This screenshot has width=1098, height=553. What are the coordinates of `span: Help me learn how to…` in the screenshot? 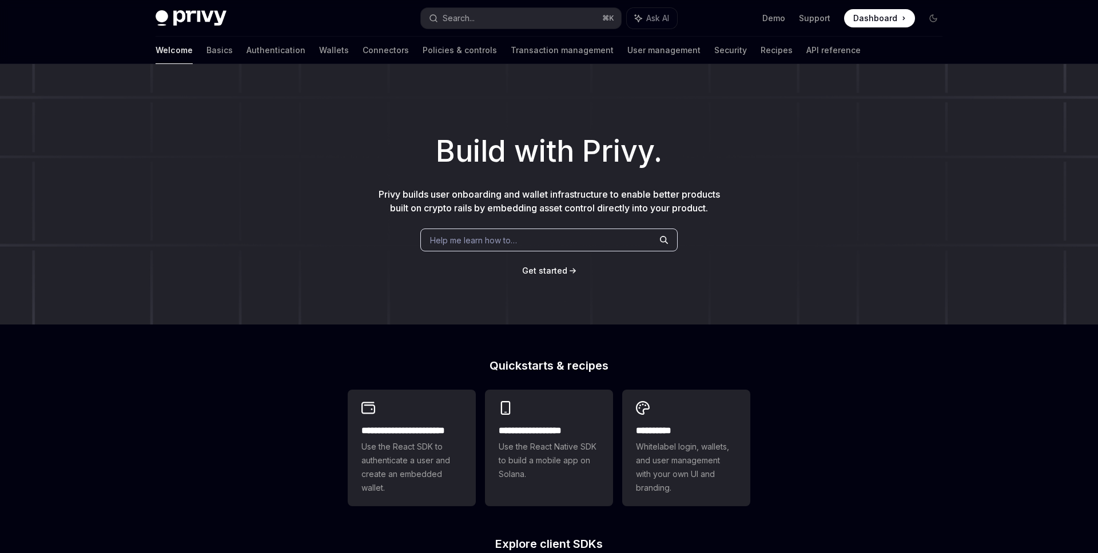 It's located at (473, 240).